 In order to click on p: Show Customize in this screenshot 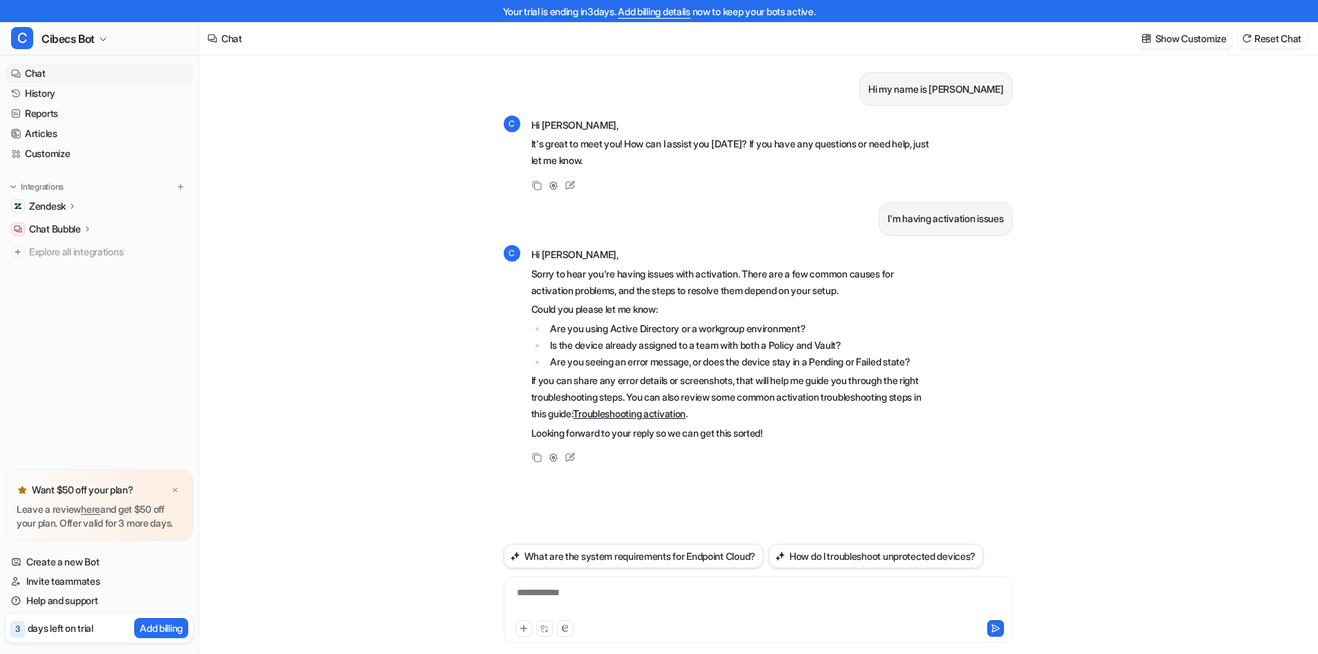, I will do `click(1191, 38)`.